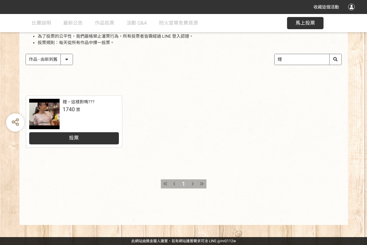 Image resolution: width=367 pixels, height=245 pixels. I want to click on li: 為了投票的公平性，我們嚴格禁止灌票行為，所有投票者皆需經過 LINE 登入認證。, so click(190, 36).